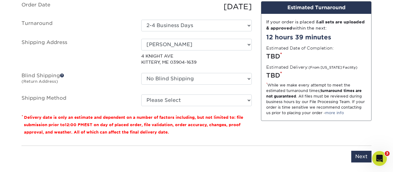  What do you see at coordinates (312, 67) in the screenshot?
I see `label: Estimated Delivery:` at bounding box center [312, 67].